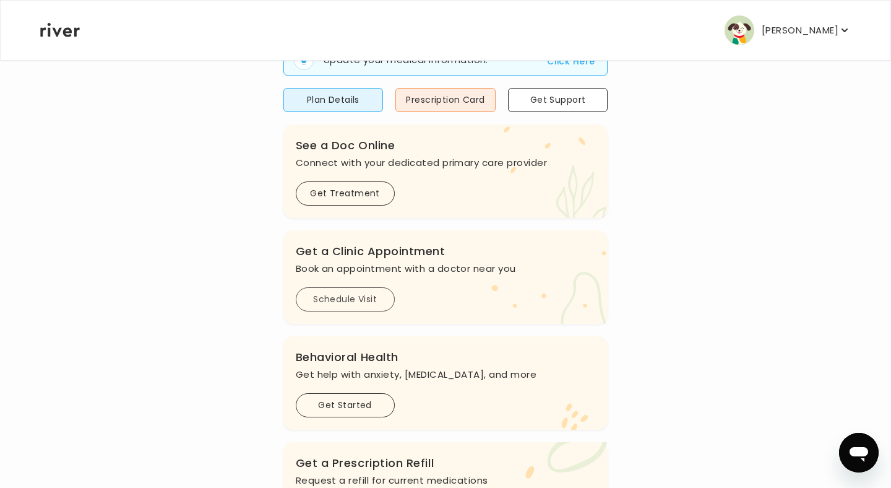 This screenshot has height=488, width=891. What do you see at coordinates (446, 145) in the screenshot?
I see `h3: See a Doc Online` at bounding box center [446, 145].